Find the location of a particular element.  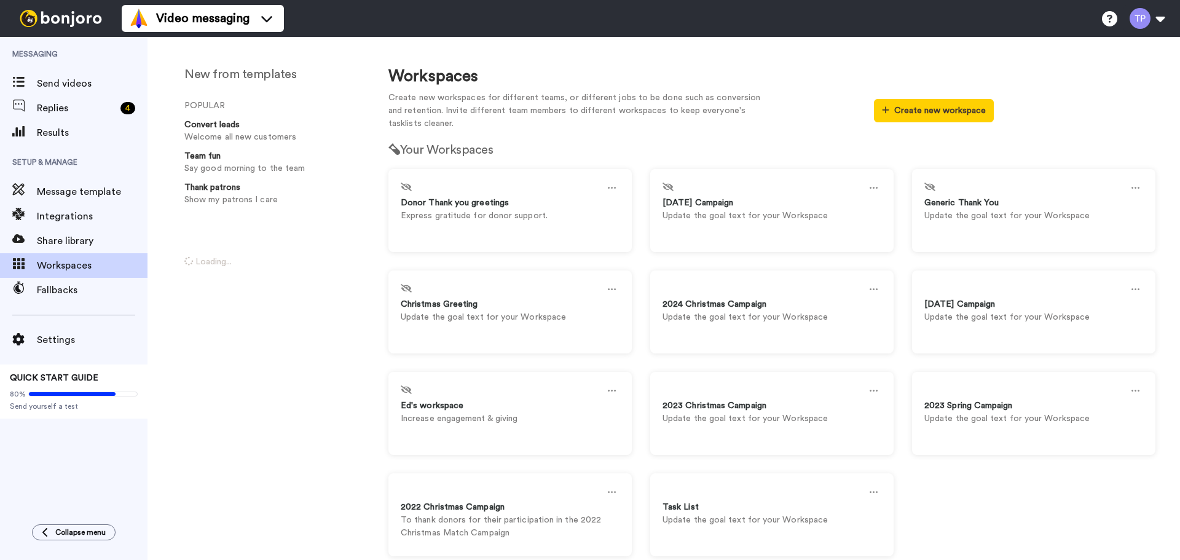

span: Send videos is located at coordinates (92, 84).